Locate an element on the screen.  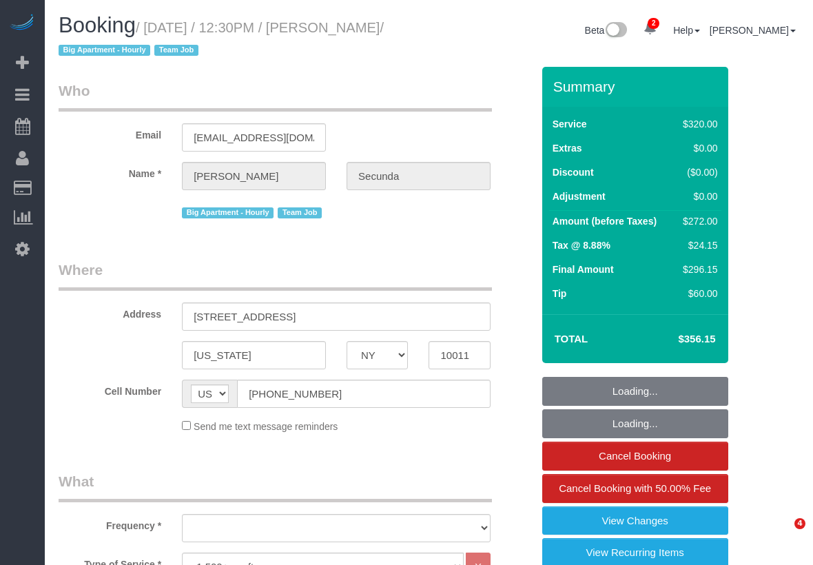
label: Service is located at coordinates (570, 124).